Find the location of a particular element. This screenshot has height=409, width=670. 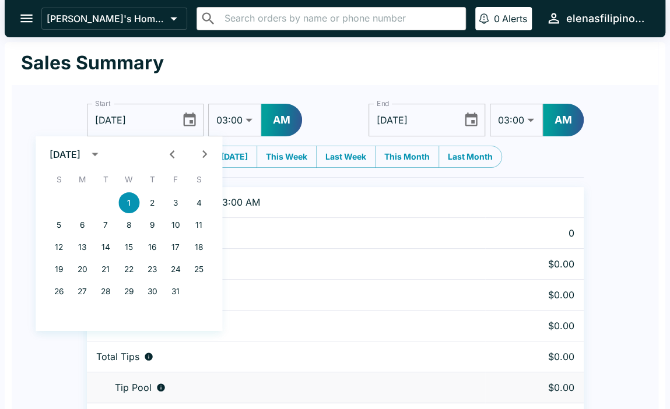

button: 11 is located at coordinates (199, 225).